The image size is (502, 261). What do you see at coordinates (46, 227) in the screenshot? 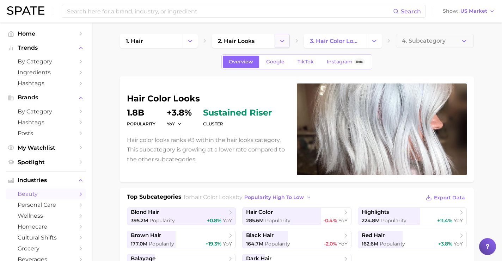
I see `span: homecare` at bounding box center [46, 227].